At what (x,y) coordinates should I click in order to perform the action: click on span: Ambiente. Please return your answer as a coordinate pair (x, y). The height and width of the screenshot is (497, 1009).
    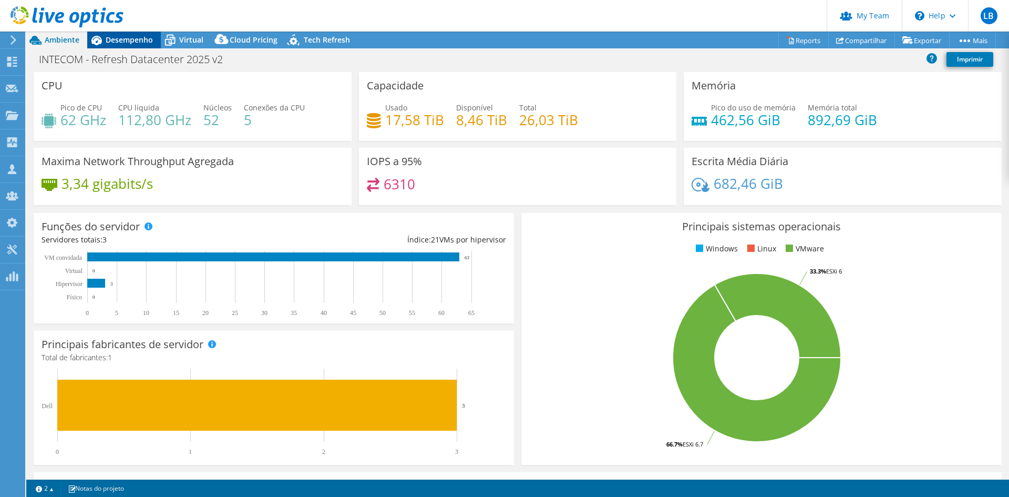
    Looking at the image, I should click on (62, 39).